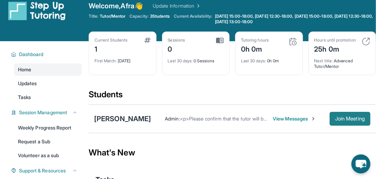  I want to click on a: Update Information, so click(177, 6).